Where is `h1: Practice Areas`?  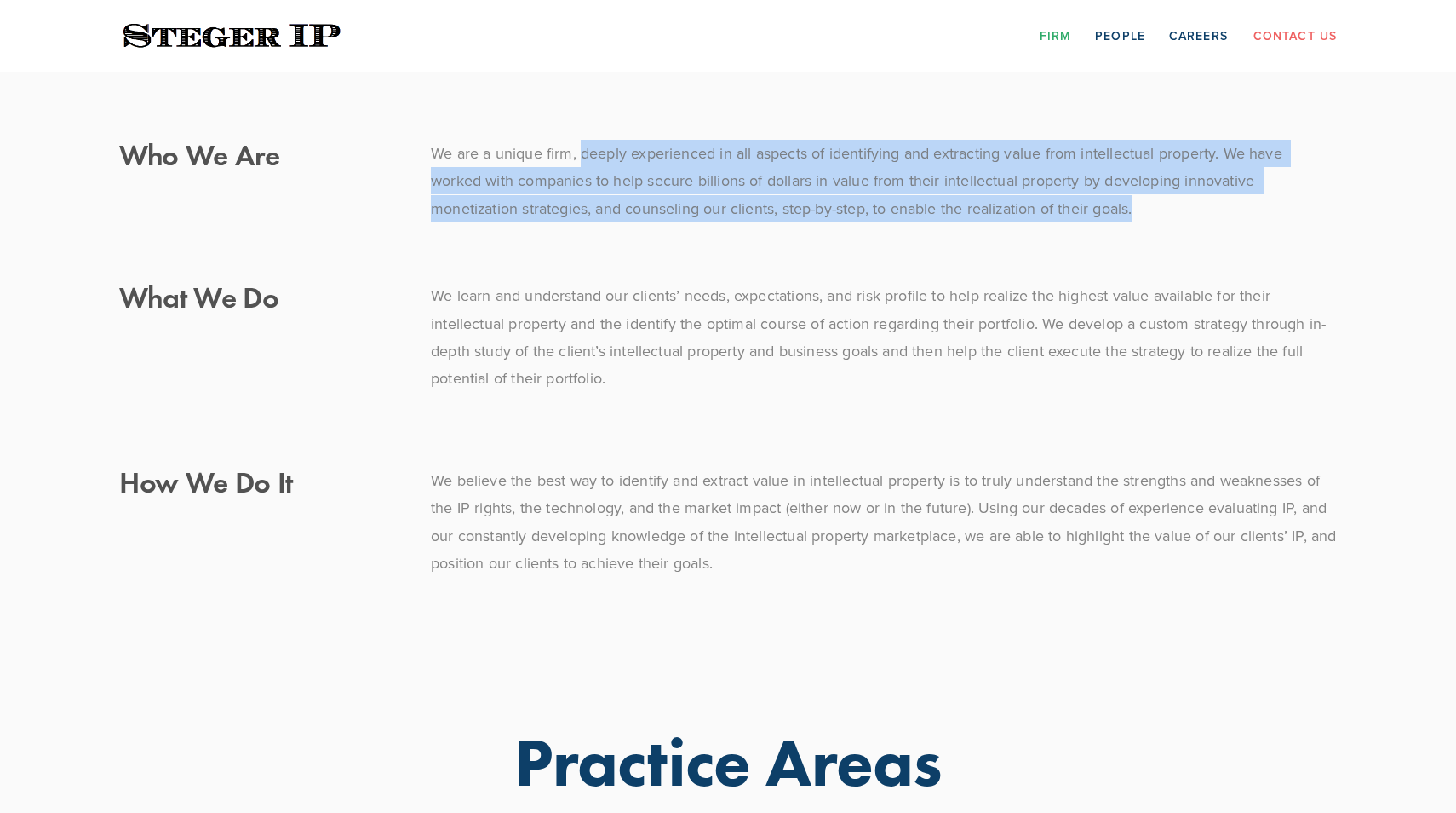
h1: Practice Areas is located at coordinates (728, 762).